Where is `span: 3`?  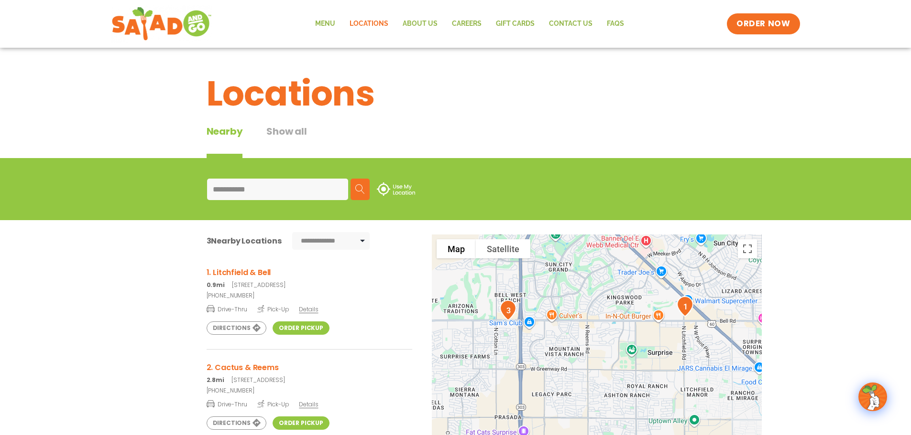
span: 3 is located at coordinates (209, 241).